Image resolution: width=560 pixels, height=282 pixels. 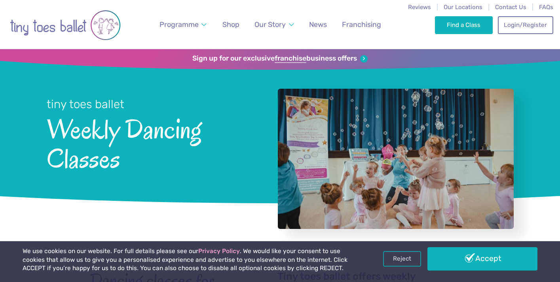 I want to click on a: Accept, so click(x=482, y=258).